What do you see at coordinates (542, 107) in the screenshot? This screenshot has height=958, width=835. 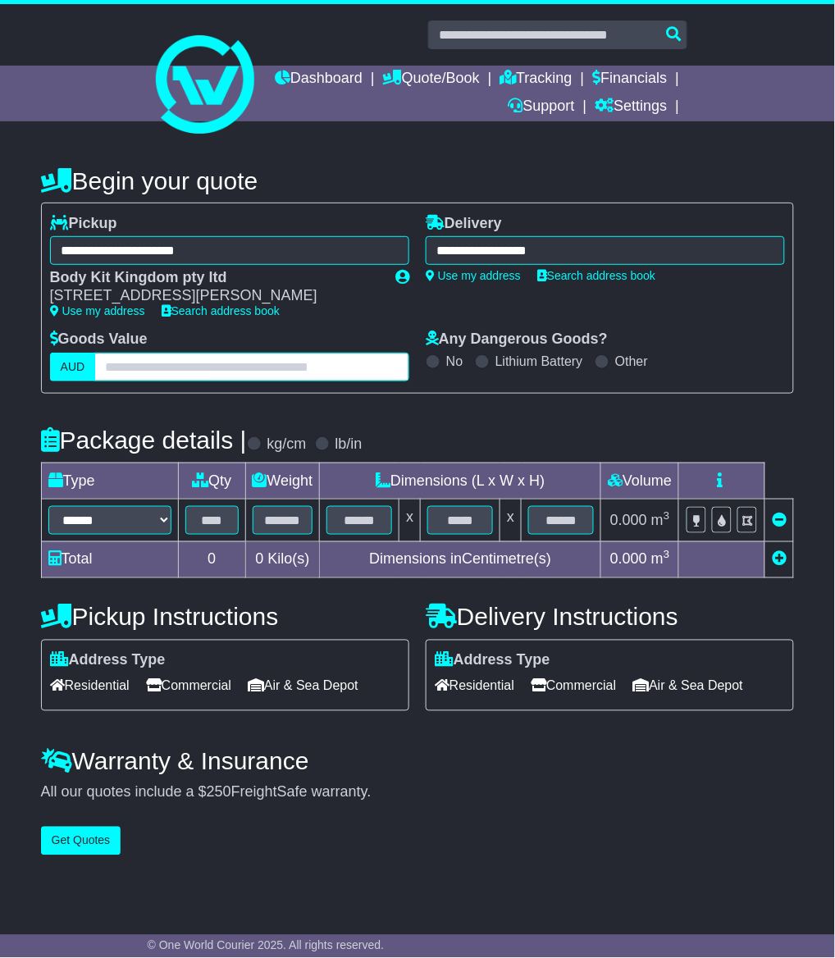 I see `a: Support` at bounding box center [542, 107].